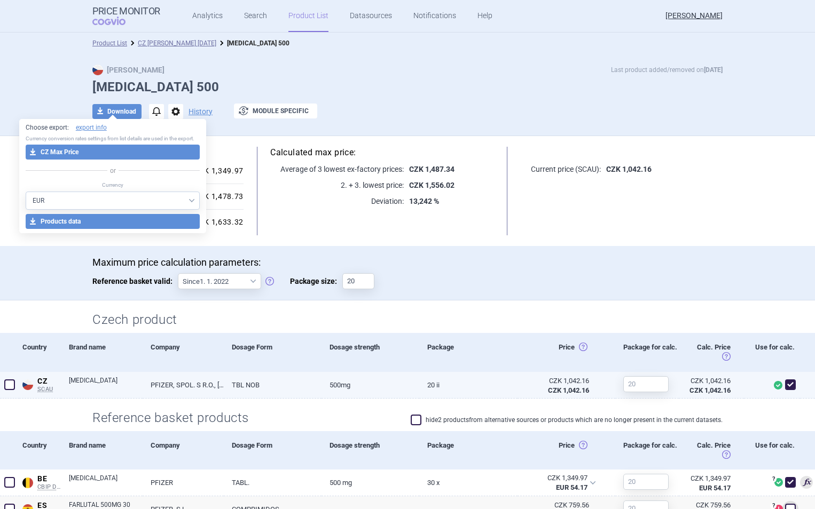 This screenshot has height=509, width=815. Describe the element at coordinates (566, 420) in the screenshot. I see `label: hide 2 products from alternative sources or products which are no longer present in the current d...` at that location.